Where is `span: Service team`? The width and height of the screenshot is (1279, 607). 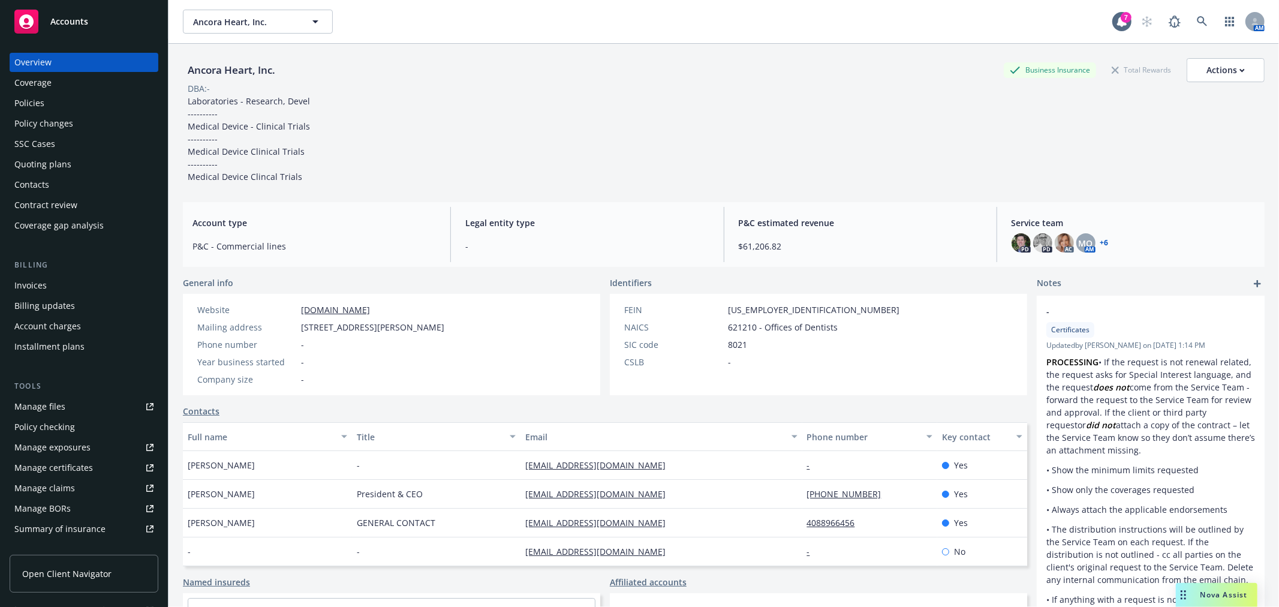
span: Service team is located at coordinates (1133, 222).